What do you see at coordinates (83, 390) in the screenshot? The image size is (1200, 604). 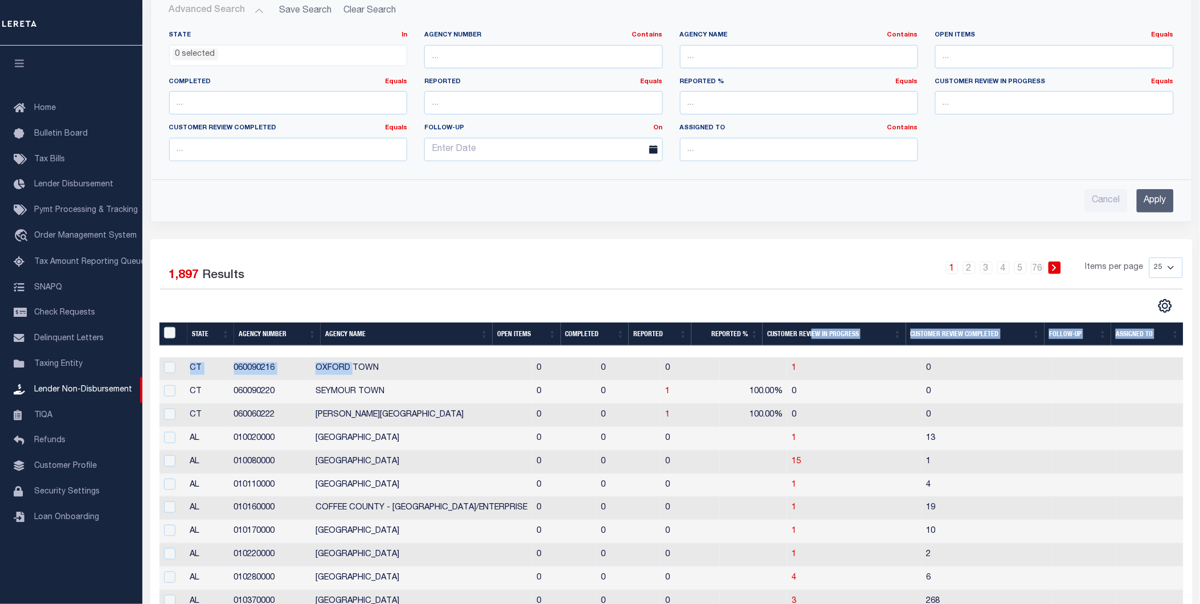 I see `span: Lender Non-Disbursement` at bounding box center [83, 390].